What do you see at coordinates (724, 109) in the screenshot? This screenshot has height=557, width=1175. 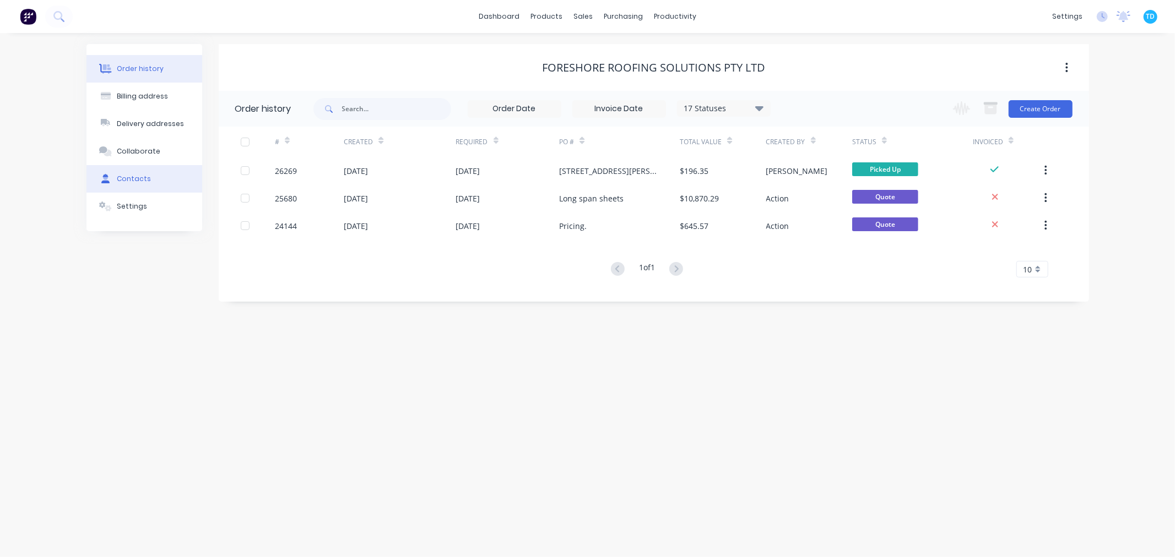 I see `div: 17 Statuses` at bounding box center [724, 109].